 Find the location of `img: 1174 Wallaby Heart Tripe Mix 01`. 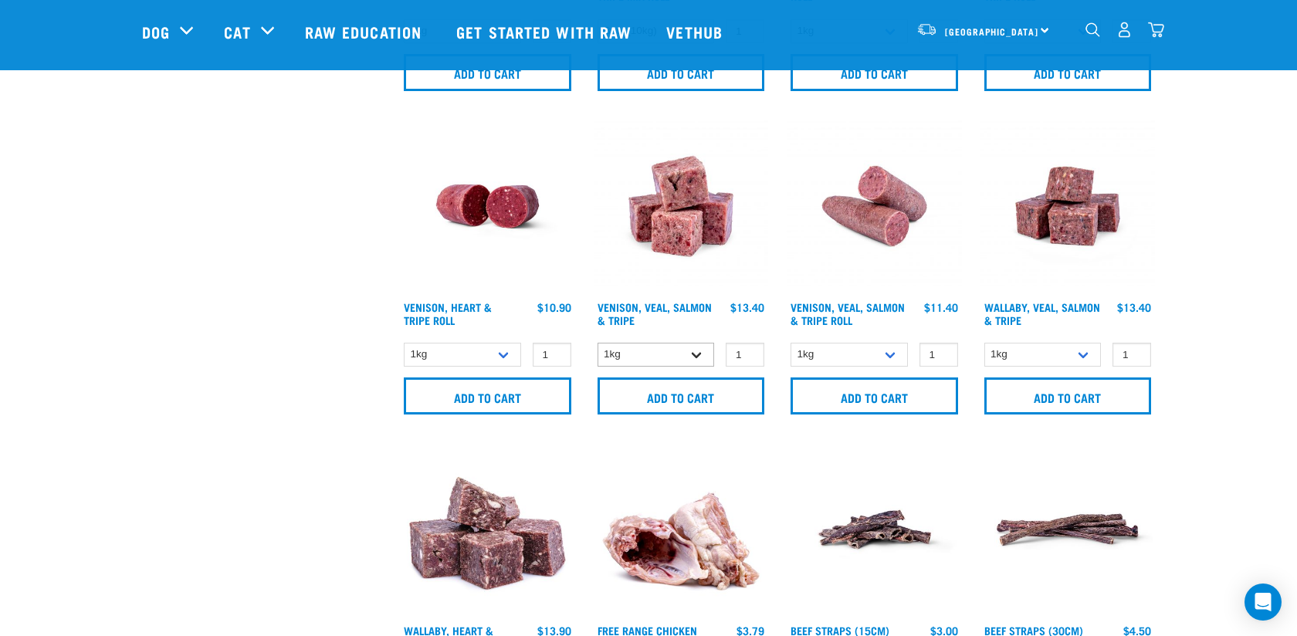

img: 1174 Wallaby Heart Tripe Mix 01 is located at coordinates (487, 529).